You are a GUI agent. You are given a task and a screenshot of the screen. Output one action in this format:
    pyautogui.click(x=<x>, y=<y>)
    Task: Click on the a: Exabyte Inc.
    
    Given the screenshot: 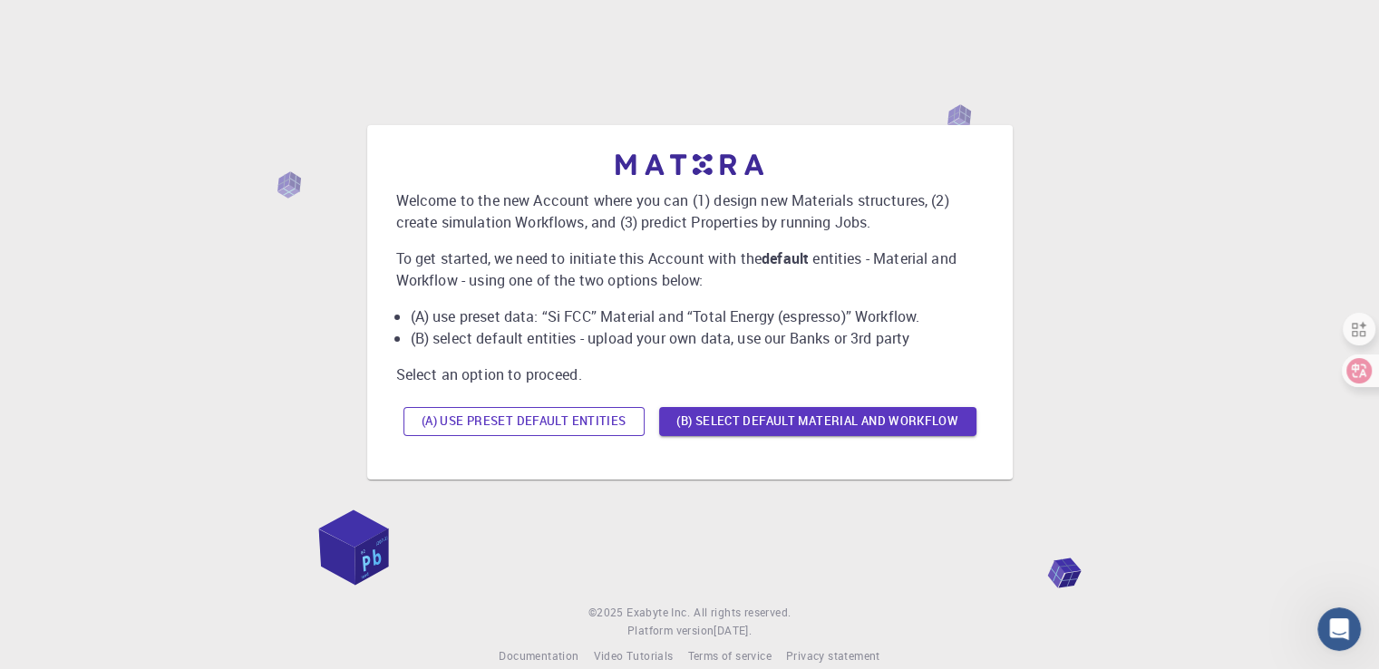 What is the action you would take?
    pyautogui.click(x=658, y=613)
    